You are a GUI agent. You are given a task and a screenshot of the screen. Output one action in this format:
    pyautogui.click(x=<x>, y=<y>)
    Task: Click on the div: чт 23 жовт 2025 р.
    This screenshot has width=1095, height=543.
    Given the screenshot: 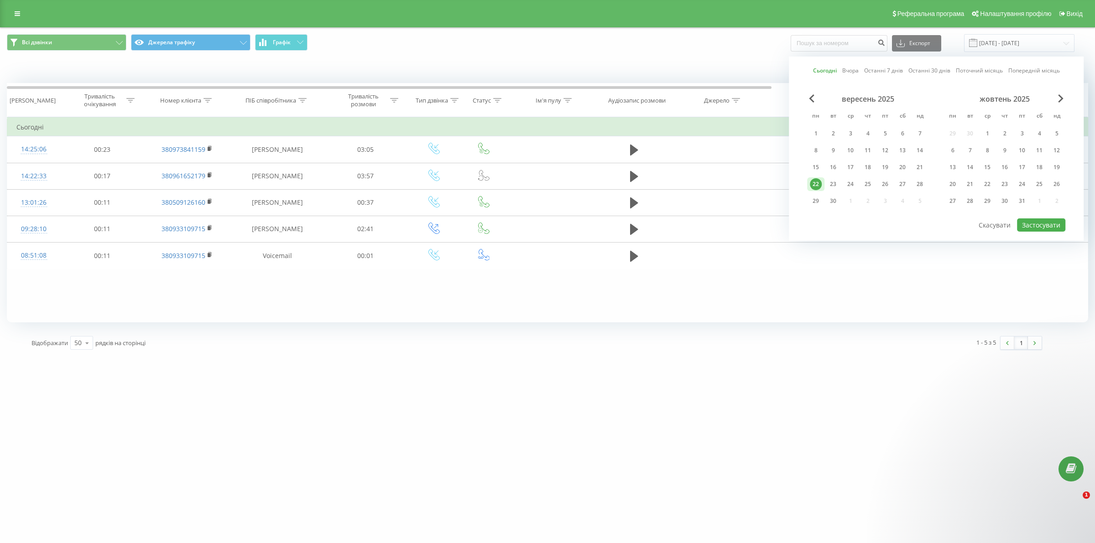 What is the action you would take?
    pyautogui.click(x=1004, y=184)
    